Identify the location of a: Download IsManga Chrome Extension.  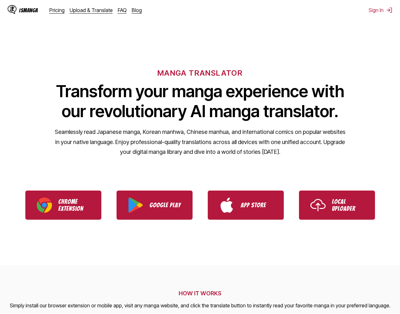
(63, 205).